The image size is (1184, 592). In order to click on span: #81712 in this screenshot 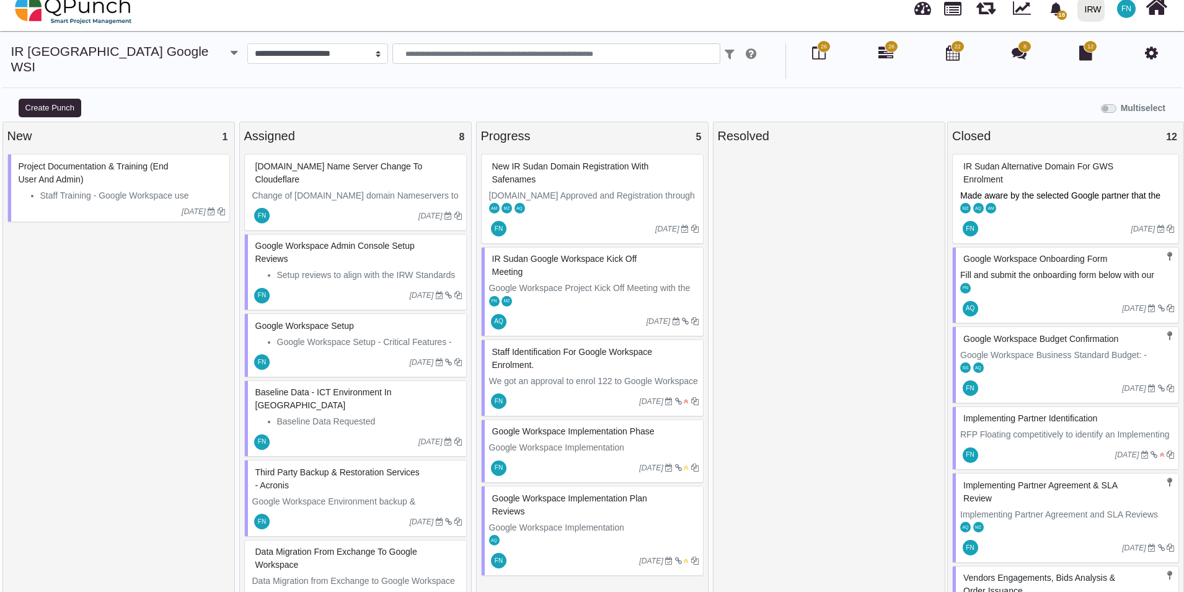, I will do `click(570, 172)`.